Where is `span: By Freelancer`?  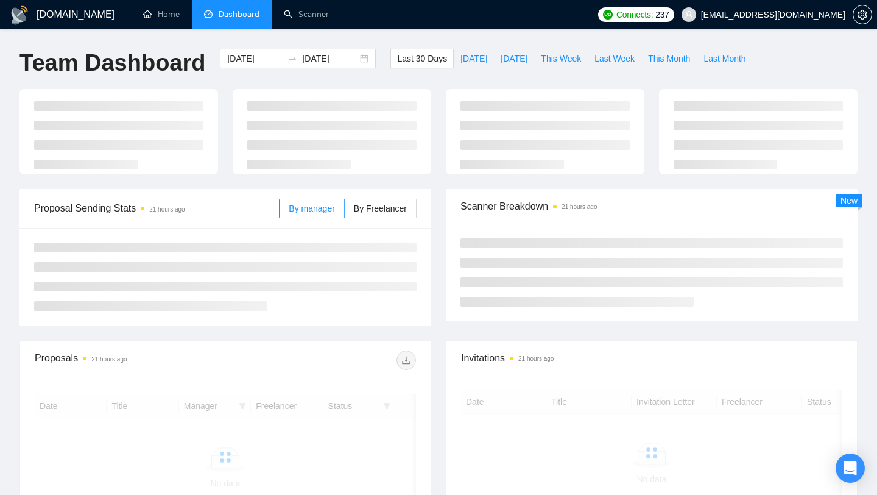
span: By Freelancer is located at coordinates (380, 208).